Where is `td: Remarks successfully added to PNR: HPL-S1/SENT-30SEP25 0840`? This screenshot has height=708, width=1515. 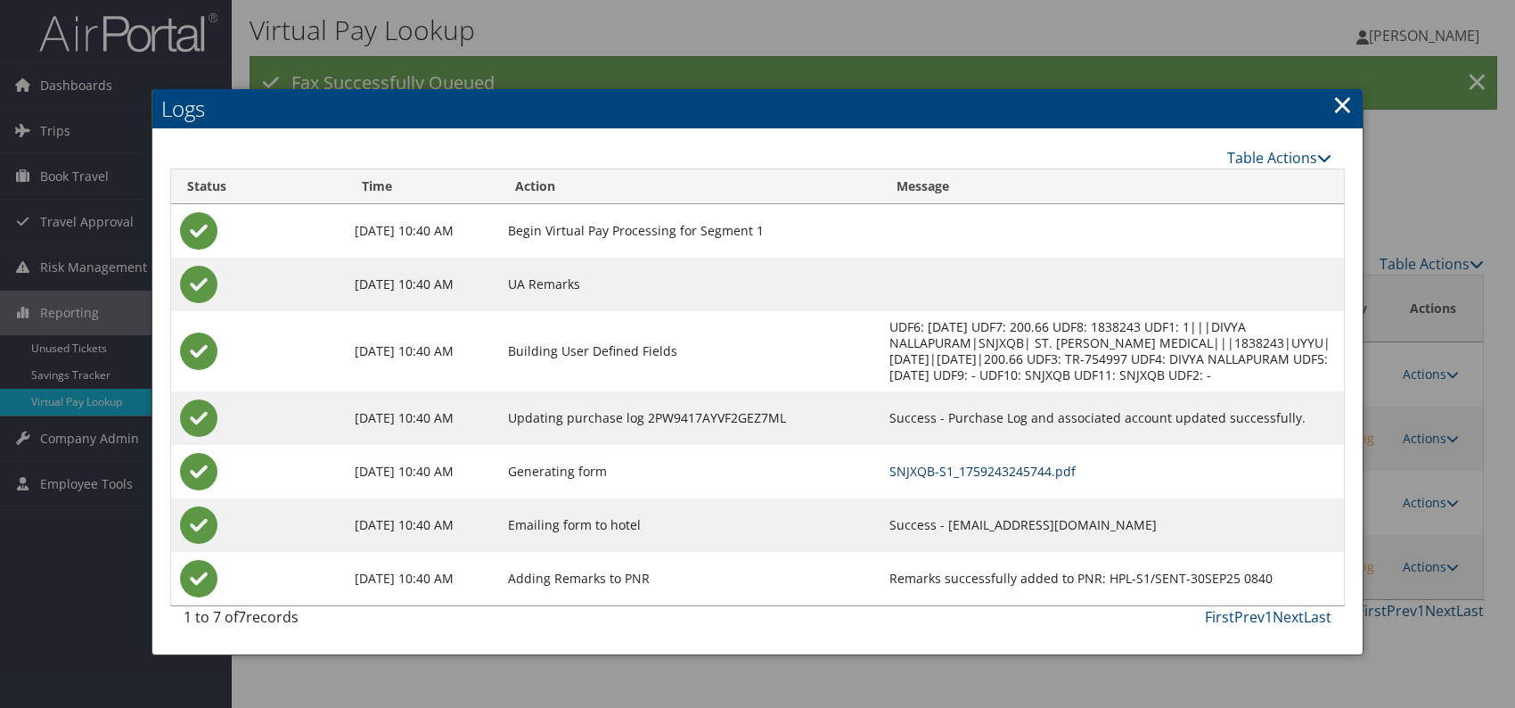
td: Remarks successfully added to PNR: HPL-S1/SENT-30SEP25 0840 is located at coordinates (1112, 578).